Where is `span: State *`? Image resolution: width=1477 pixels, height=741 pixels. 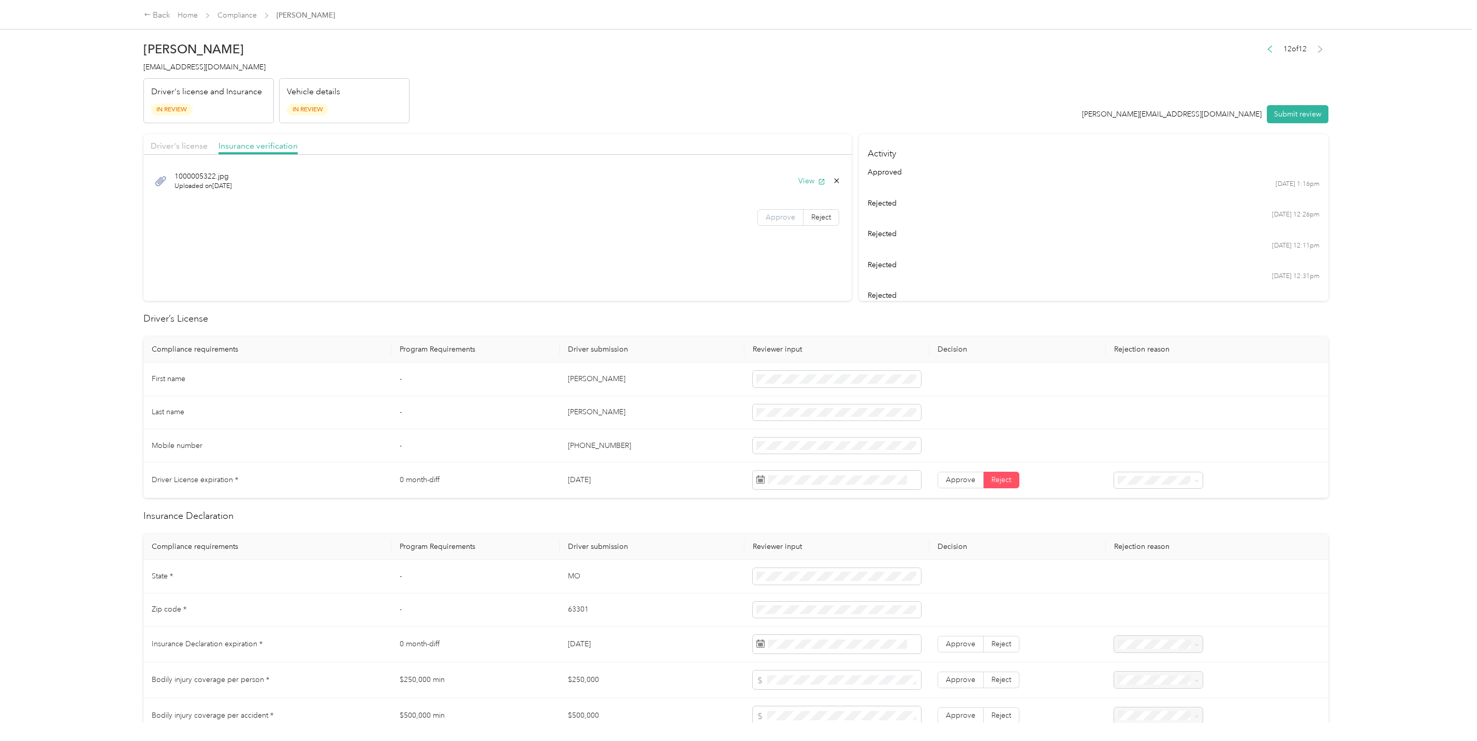
span: State * is located at coordinates (162, 576).